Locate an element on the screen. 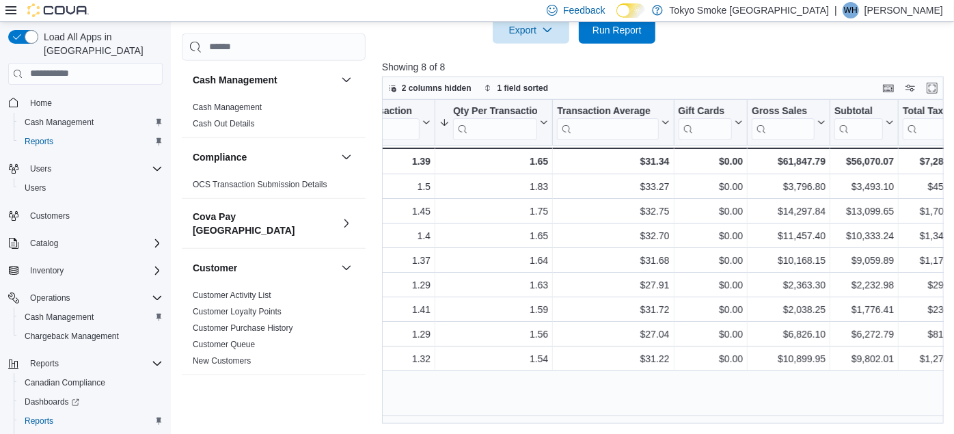 The width and height of the screenshot is (954, 434). div: 1.65 is located at coordinates (494, 236).